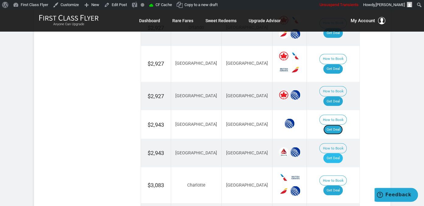 The image size is (424, 206). Describe the element at coordinates (69, 21) in the screenshot. I see `a: First Class FlyerAnyone Can Upgrade` at that location.